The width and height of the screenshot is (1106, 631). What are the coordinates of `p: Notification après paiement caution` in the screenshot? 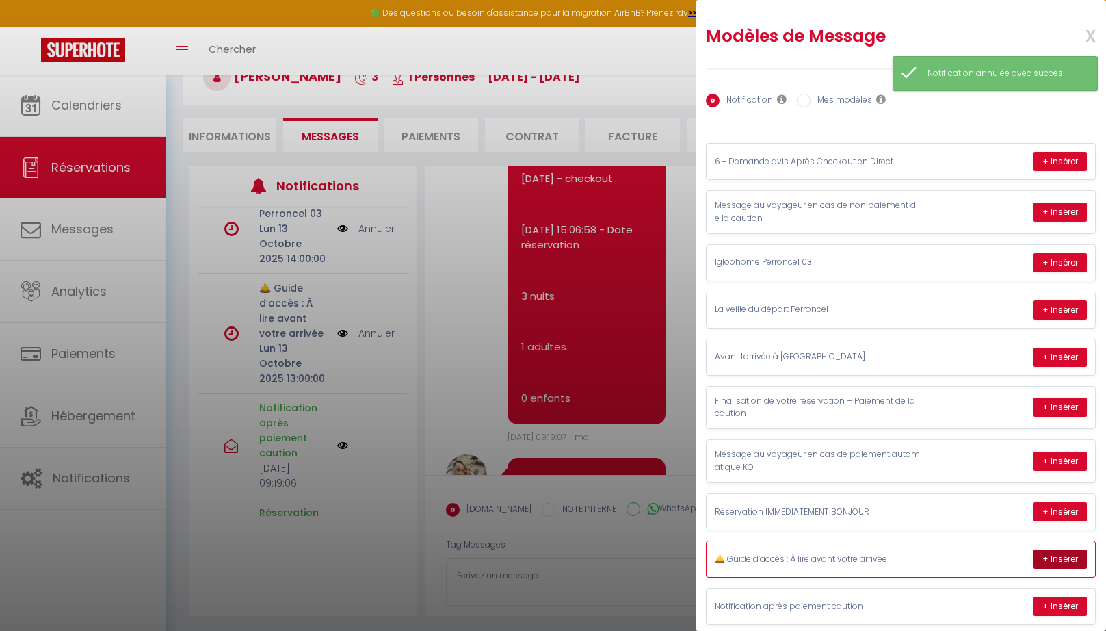 It's located at (817, 606).